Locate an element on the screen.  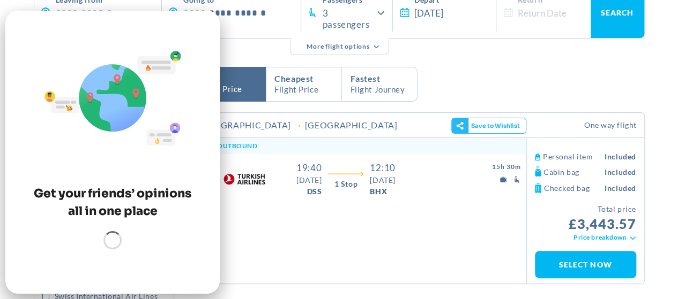
a: BestFlight Price is located at coordinates (228, 84).